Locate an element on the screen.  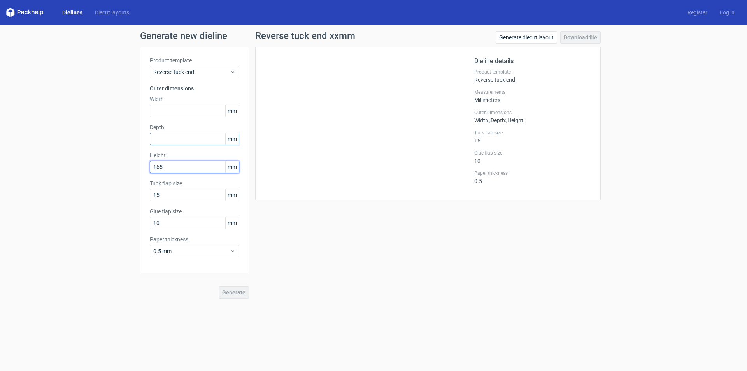
div: 15 is located at coordinates (532, 137).